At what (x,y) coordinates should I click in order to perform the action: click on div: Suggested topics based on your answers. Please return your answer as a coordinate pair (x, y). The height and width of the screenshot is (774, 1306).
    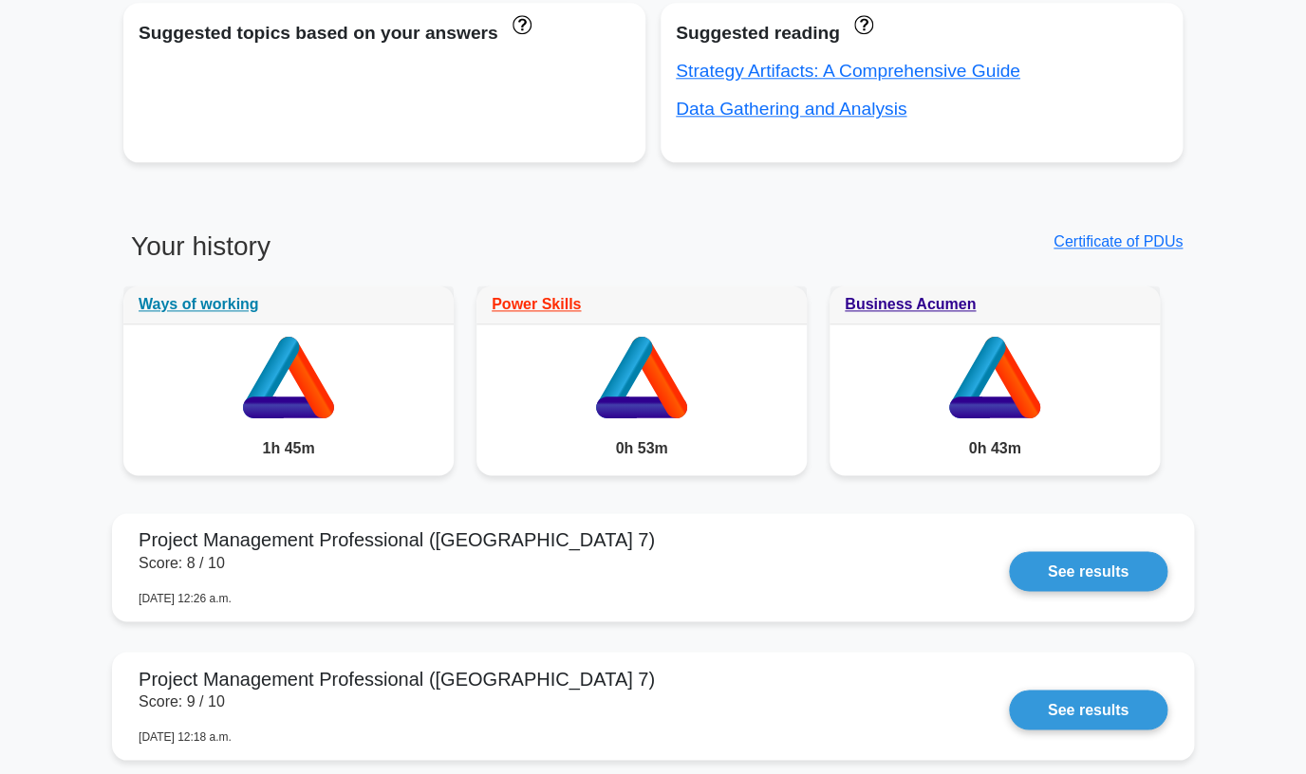
    Looking at the image, I should click on (384, 33).